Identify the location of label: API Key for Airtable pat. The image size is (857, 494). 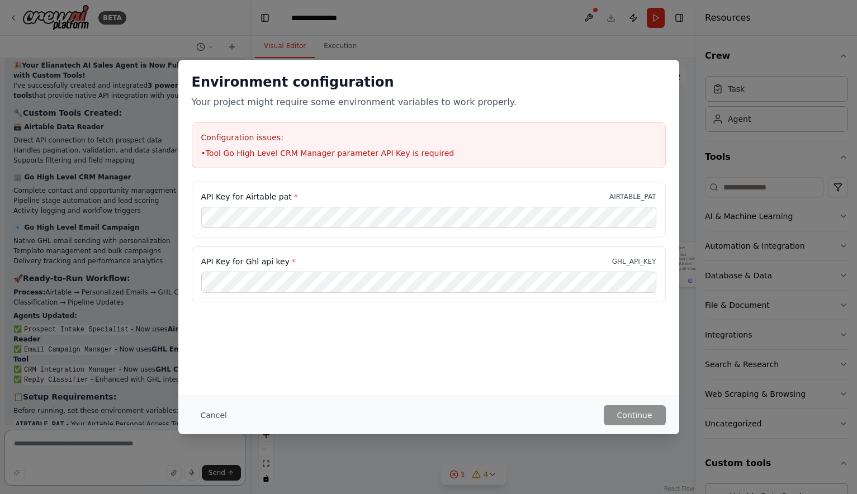
(249, 197).